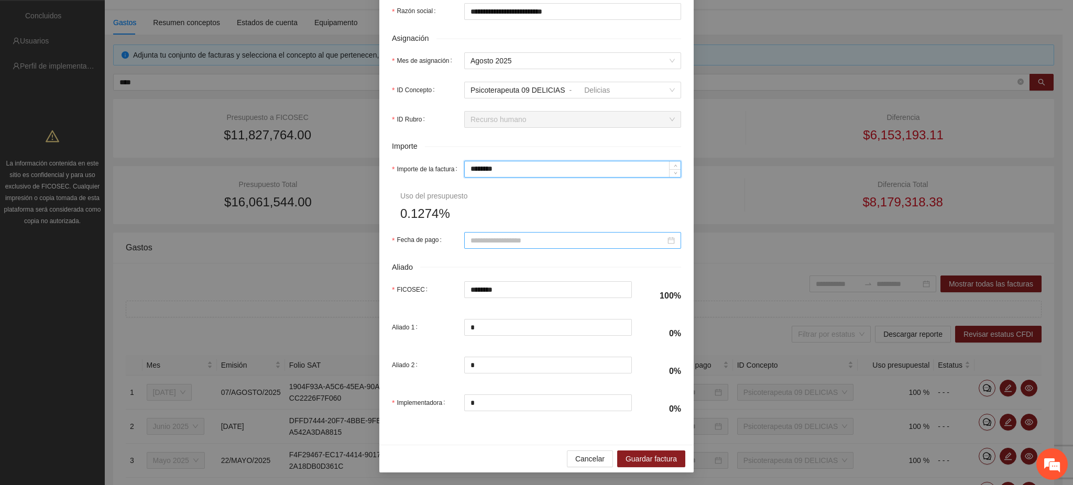  I want to click on input: FICOSEC:, so click(548, 290).